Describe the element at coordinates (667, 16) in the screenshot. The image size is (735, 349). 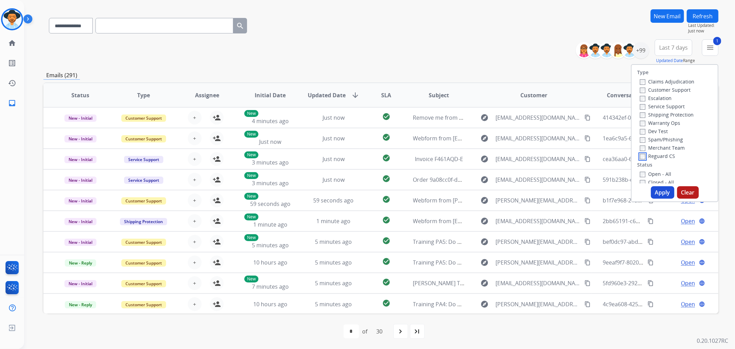
I see `button: New Email` at that location.